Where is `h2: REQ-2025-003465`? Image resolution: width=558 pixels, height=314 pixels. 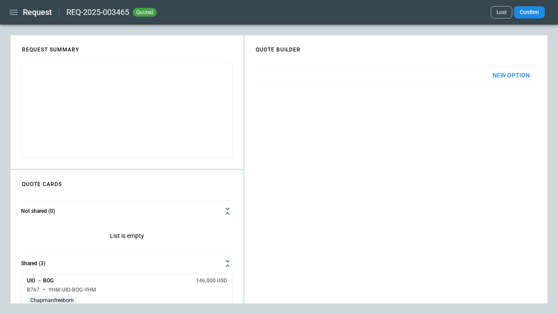 h2: REQ-2025-003465 is located at coordinates (98, 12).